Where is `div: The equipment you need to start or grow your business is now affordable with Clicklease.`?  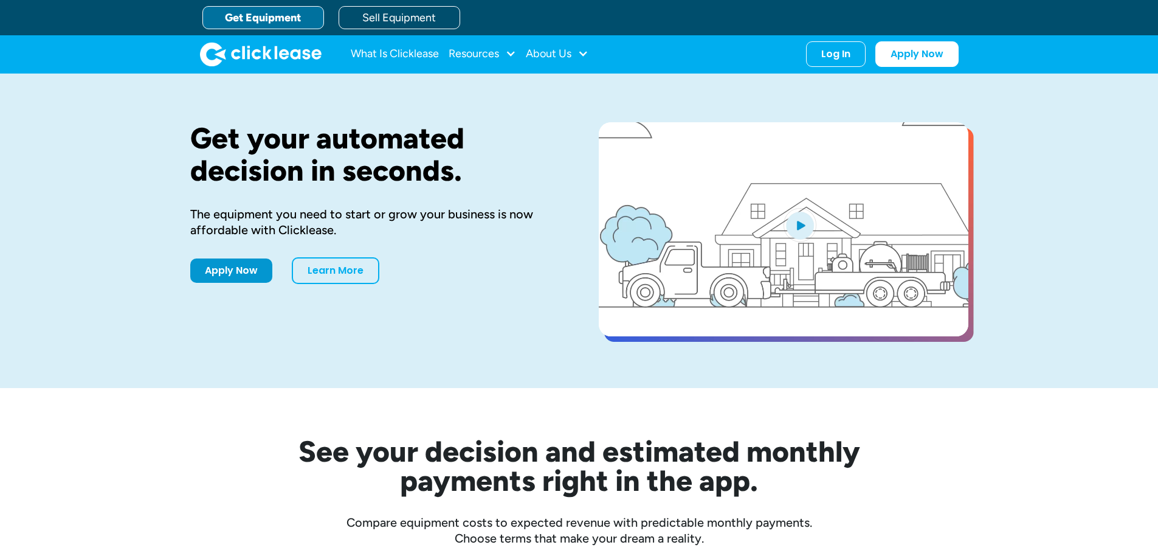
div: The equipment you need to start or grow your business is now affordable with Clicklease. is located at coordinates (375, 222).